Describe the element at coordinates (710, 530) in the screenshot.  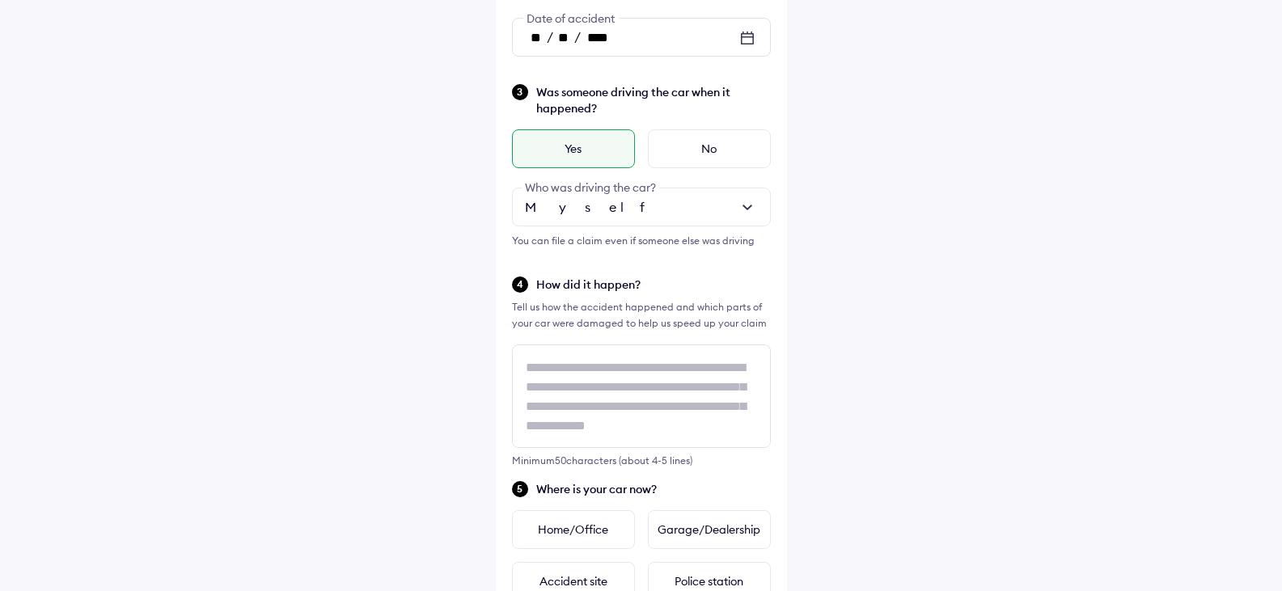
I see `div: Garage/Dealership` at that location.